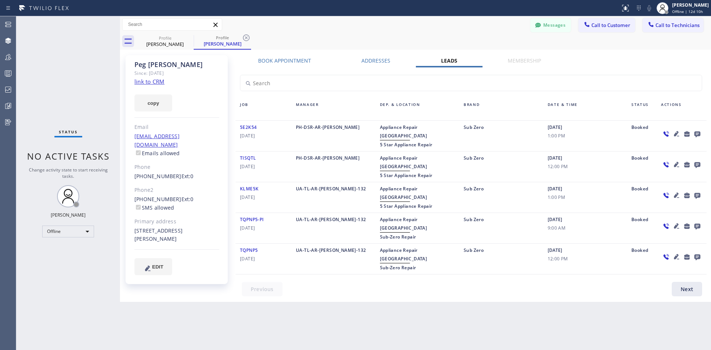 The width and height of the screenshot is (711, 350). What do you see at coordinates (154, 207) in the screenshot?
I see `label: SMS allowed` at bounding box center [154, 207].